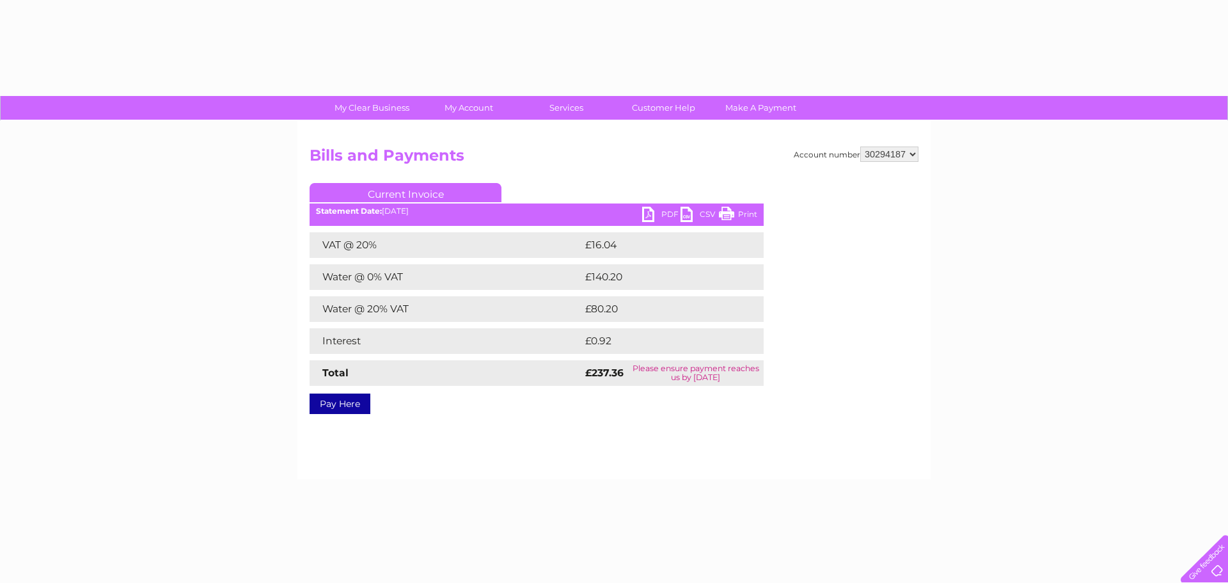 The width and height of the screenshot is (1228, 583). I want to click on td: Water @ 0% VAT, so click(446, 277).